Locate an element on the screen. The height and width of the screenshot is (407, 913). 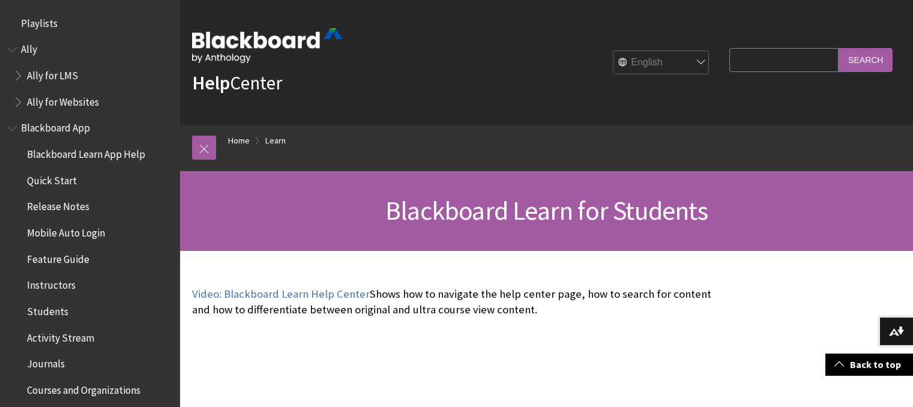
select: Site Language Selector is located at coordinates (661, 63).